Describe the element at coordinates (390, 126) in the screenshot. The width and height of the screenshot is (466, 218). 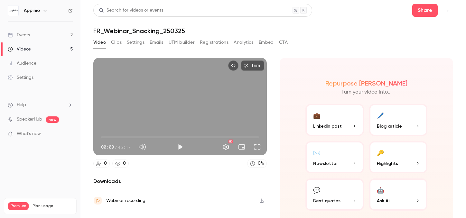
I see `span: Blog article` at that location.